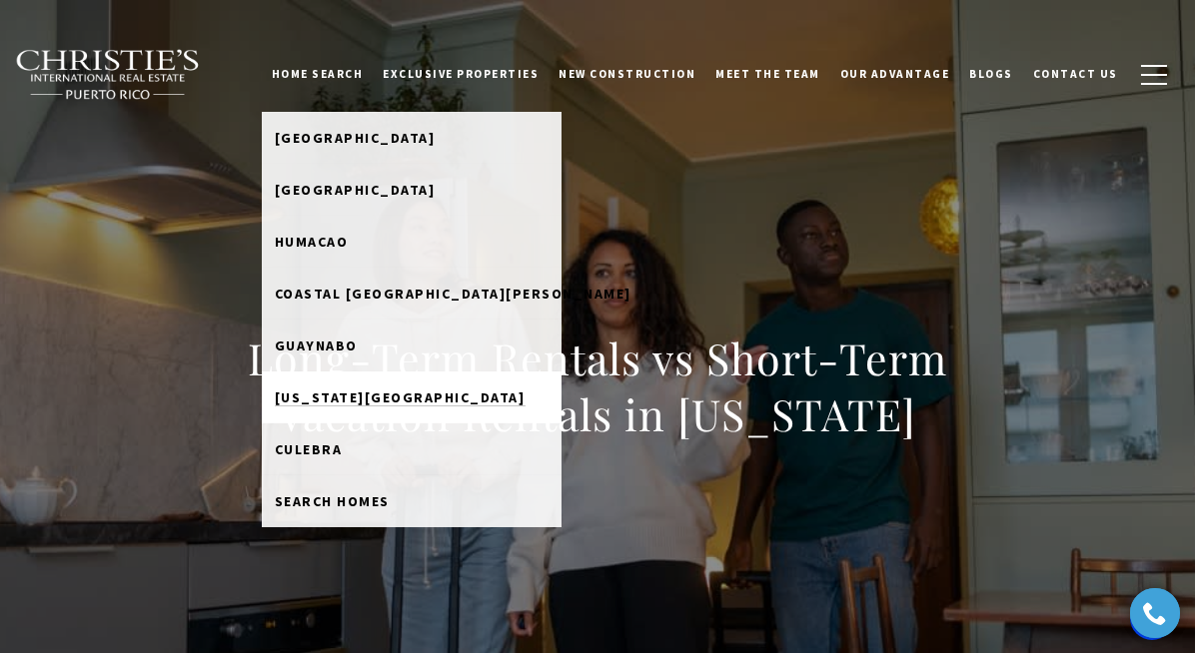 Image resolution: width=1195 pixels, height=653 pixels. Describe the element at coordinates (992, 74) in the screenshot. I see `a: Blogs` at that location.